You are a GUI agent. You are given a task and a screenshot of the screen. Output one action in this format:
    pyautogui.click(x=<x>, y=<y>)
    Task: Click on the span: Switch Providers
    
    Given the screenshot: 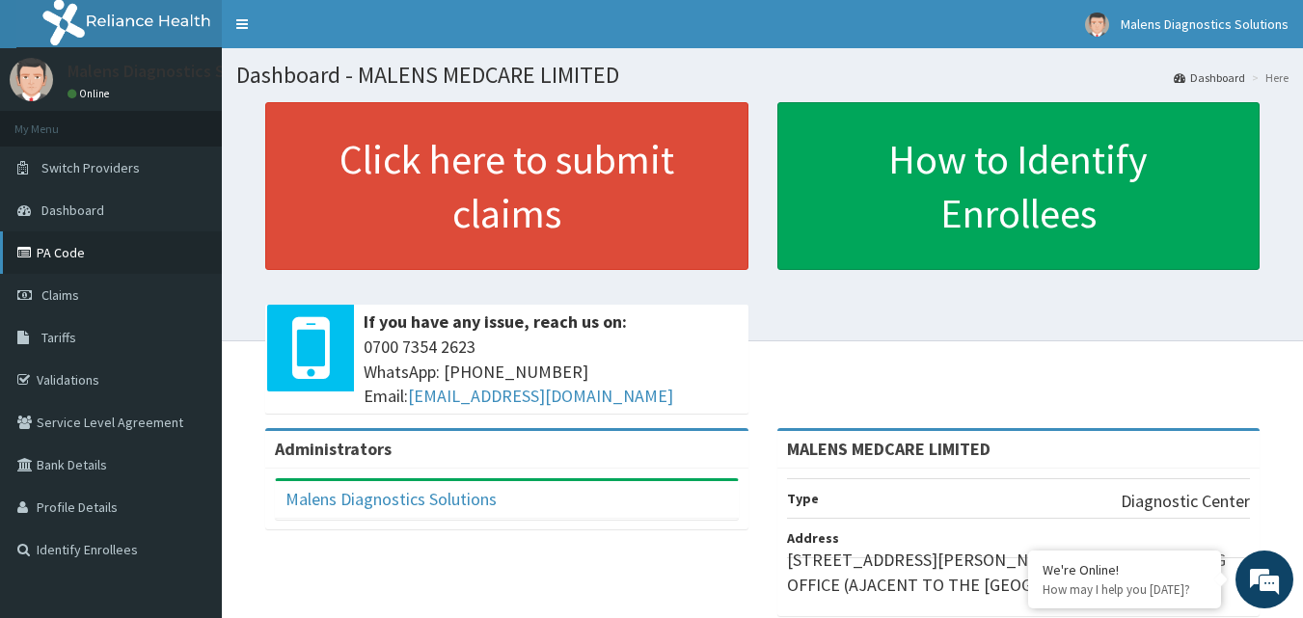 What is the action you would take?
    pyautogui.click(x=91, y=168)
    